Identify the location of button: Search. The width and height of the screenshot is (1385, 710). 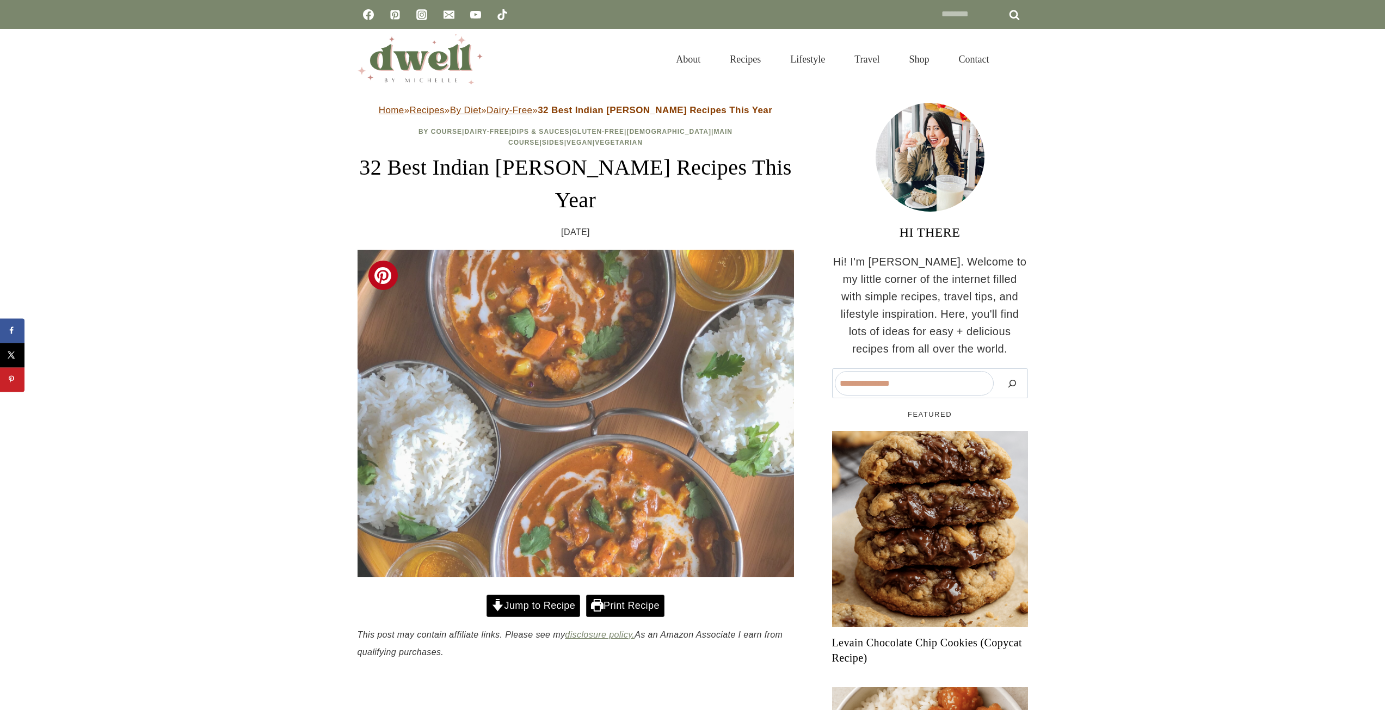
(1012, 383).